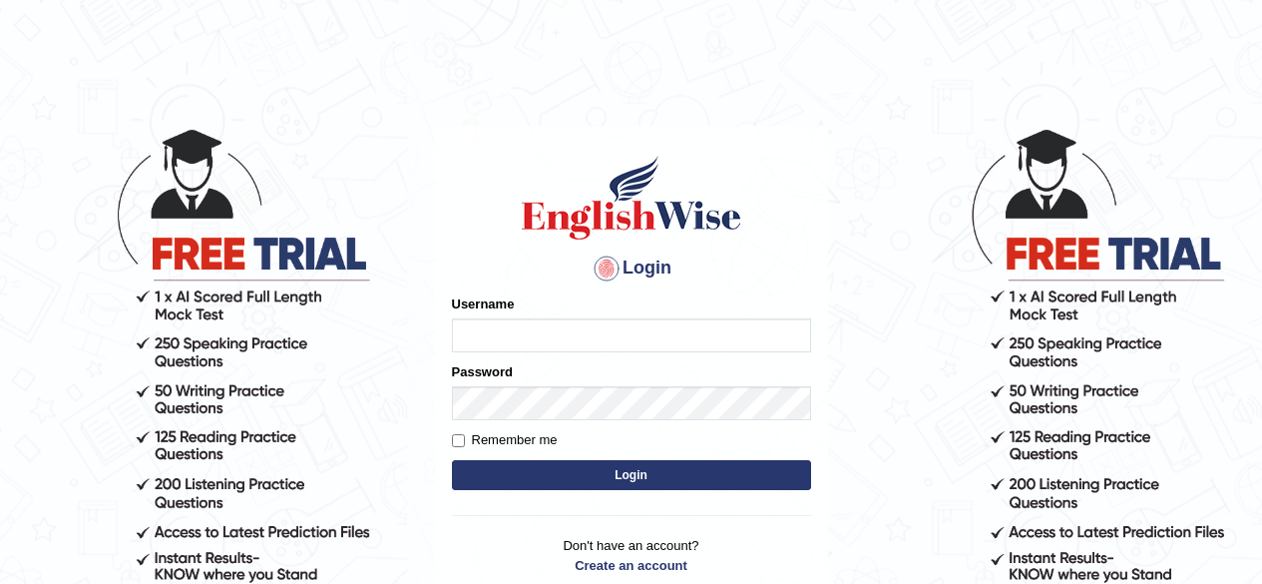 This screenshot has width=1262, height=584. What do you see at coordinates (458, 440) in the screenshot?
I see `input: Remember me` at bounding box center [458, 440].